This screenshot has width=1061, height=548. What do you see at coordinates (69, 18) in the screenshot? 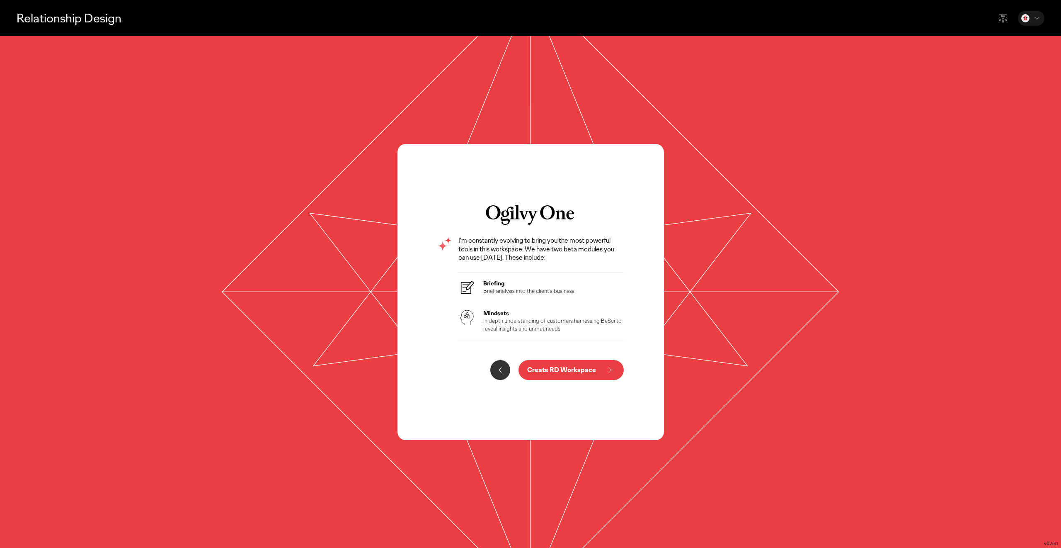
I see `p: Relationship Design` at bounding box center [69, 18].